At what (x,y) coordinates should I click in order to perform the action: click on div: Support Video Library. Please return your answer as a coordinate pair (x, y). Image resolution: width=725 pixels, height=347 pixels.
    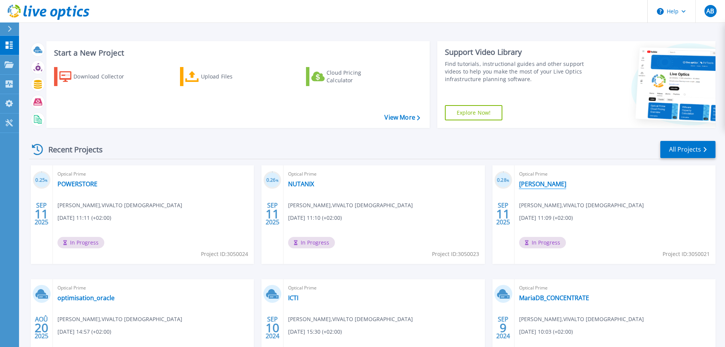
    Looking at the image, I should click on (516, 52).